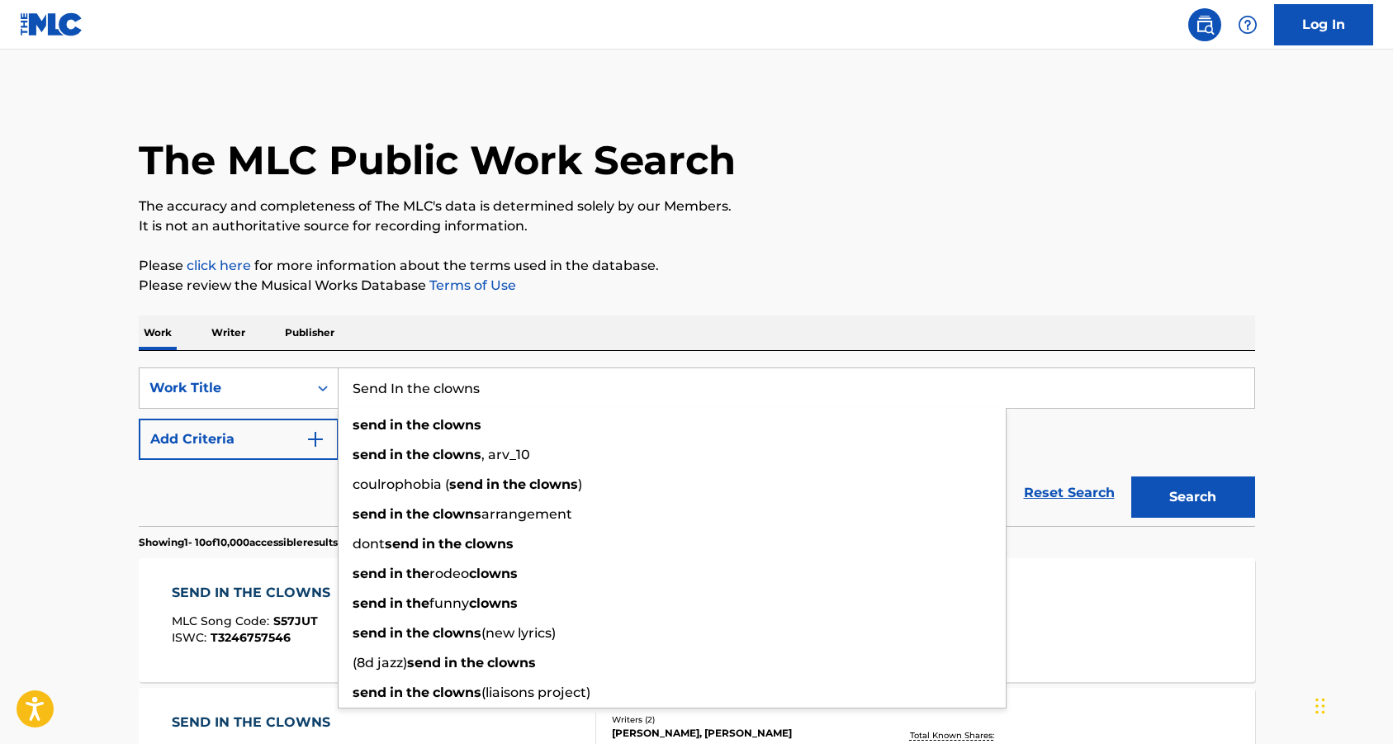 The height and width of the screenshot is (744, 1393). What do you see at coordinates (697, 206) in the screenshot?
I see `p: The accuracy and completeness of The MLC's data is determined solely by our Members.` at bounding box center [697, 206].